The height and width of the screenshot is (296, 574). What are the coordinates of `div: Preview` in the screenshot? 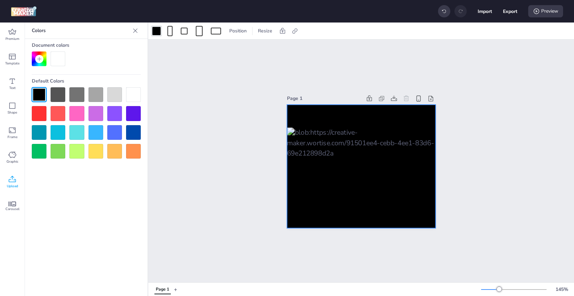 It's located at (545, 11).